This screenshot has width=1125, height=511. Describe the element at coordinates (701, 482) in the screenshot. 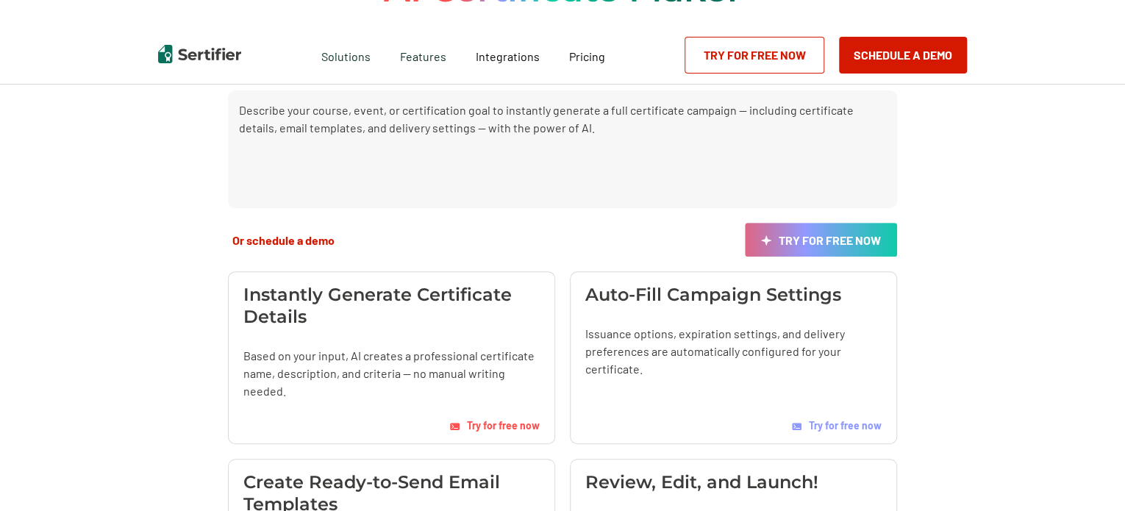

I see `h3: Review, Edit, and Launch!` at that location.